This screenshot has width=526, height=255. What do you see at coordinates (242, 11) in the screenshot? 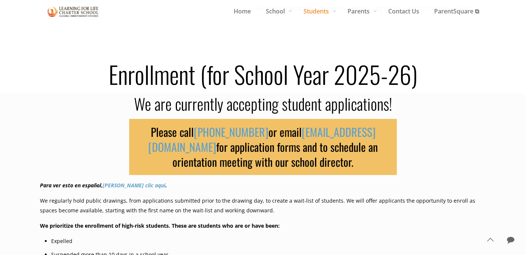
I see `span: Home` at bounding box center [242, 11].